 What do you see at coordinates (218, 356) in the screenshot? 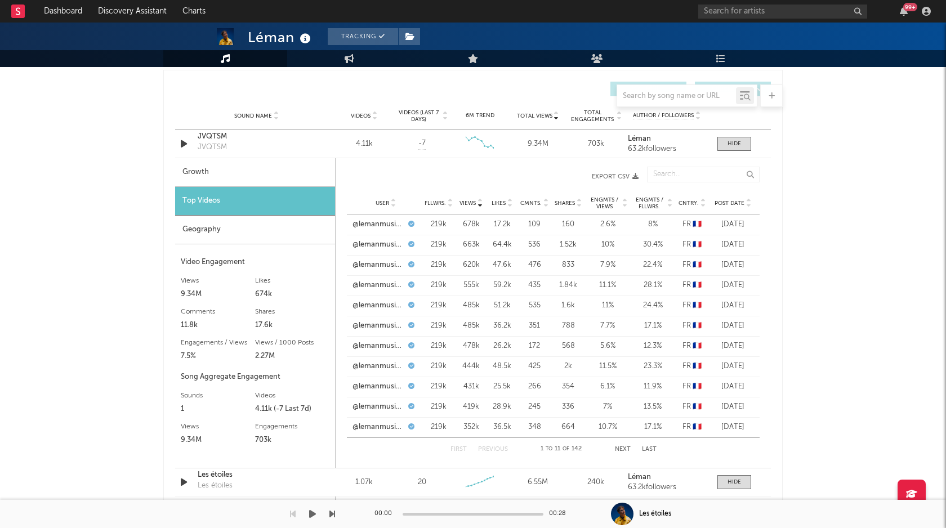
I see `div: 7.5%` at bounding box center [218, 356].